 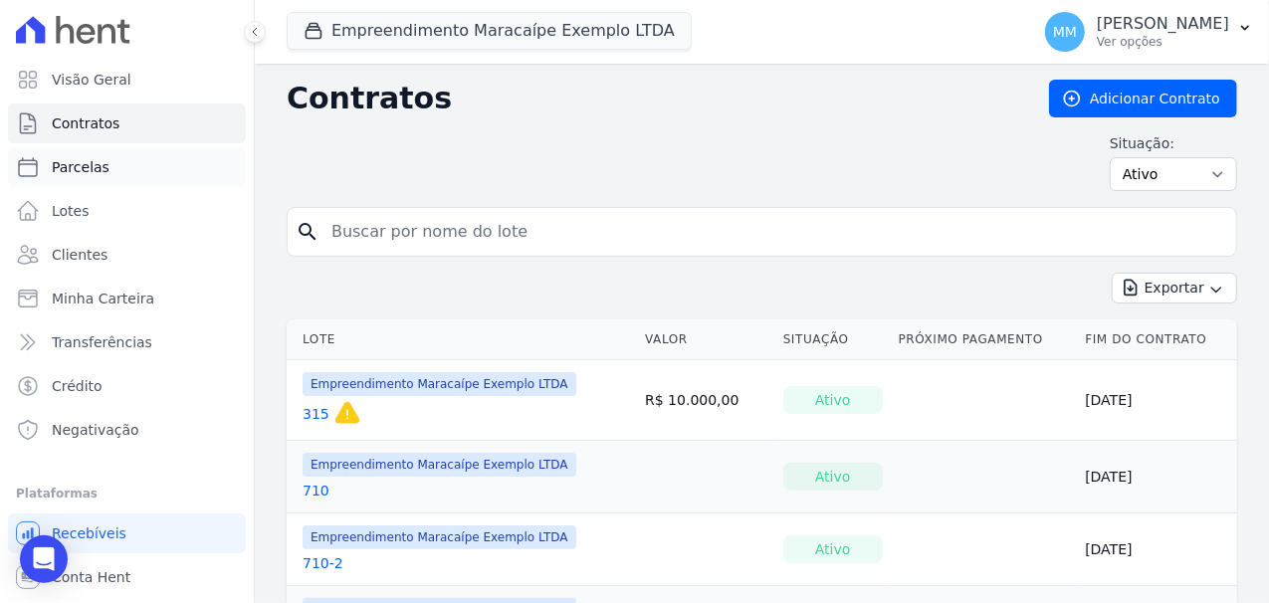 What do you see at coordinates (706, 339) in the screenshot?
I see `th: Valor` at bounding box center [706, 339].